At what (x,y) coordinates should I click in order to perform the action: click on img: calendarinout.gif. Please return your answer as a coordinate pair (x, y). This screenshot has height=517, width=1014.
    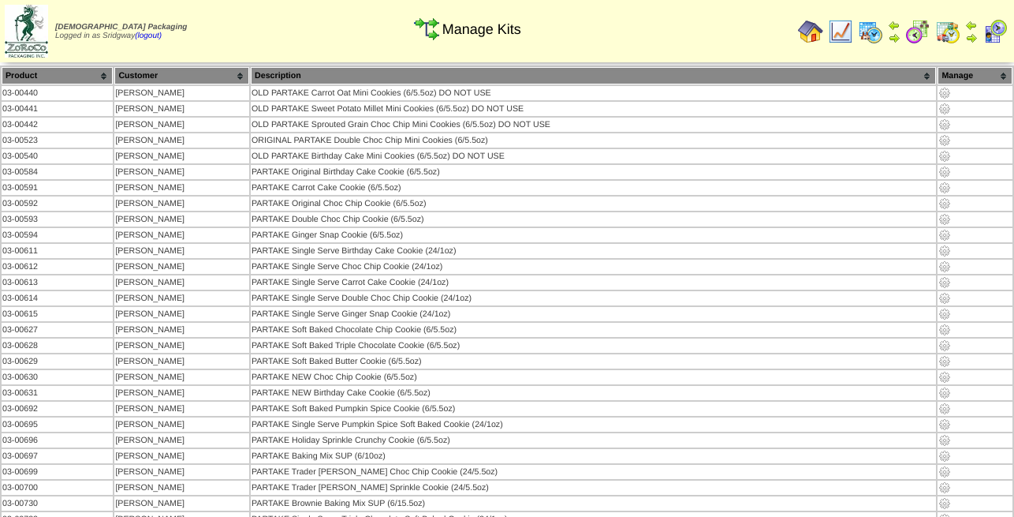
    Looking at the image, I should click on (948, 32).